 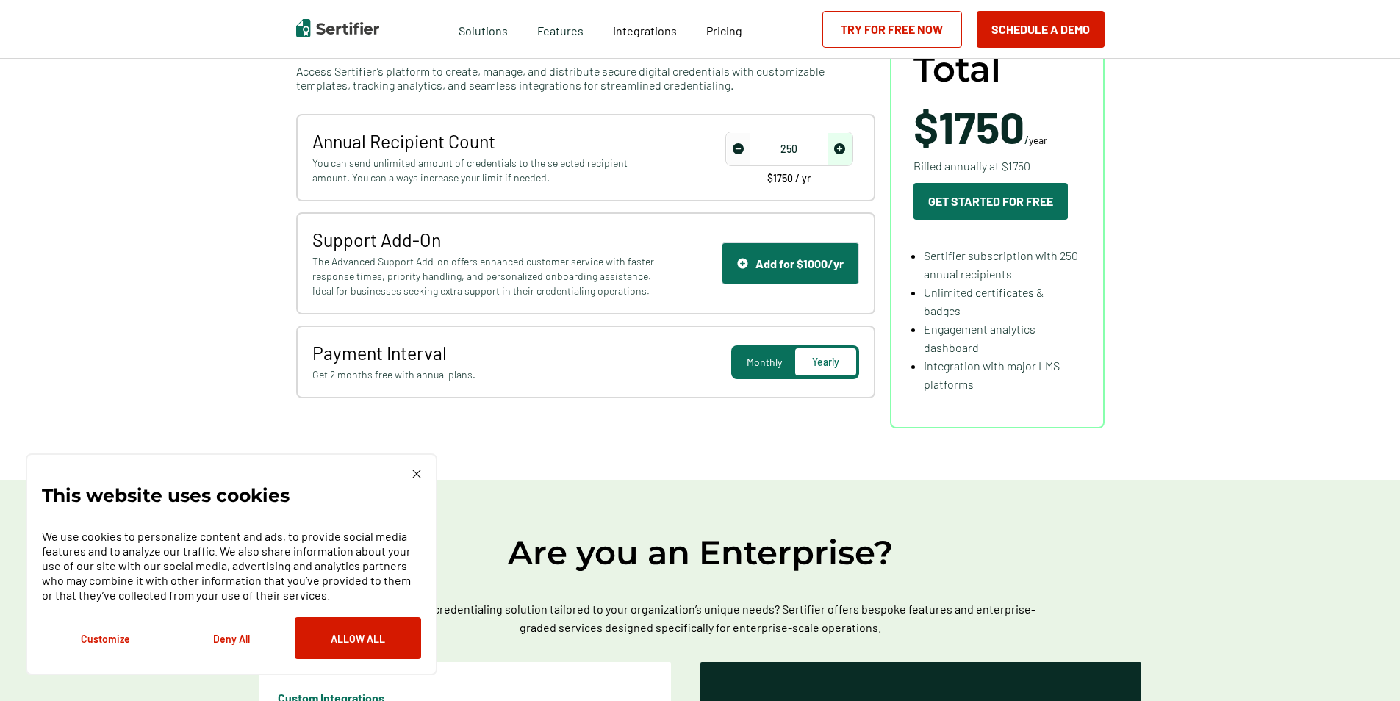 What do you see at coordinates (983, 301) in the screenshot?
I see `span: Unlimited certificates & badges` at bounding box center [983, 301].